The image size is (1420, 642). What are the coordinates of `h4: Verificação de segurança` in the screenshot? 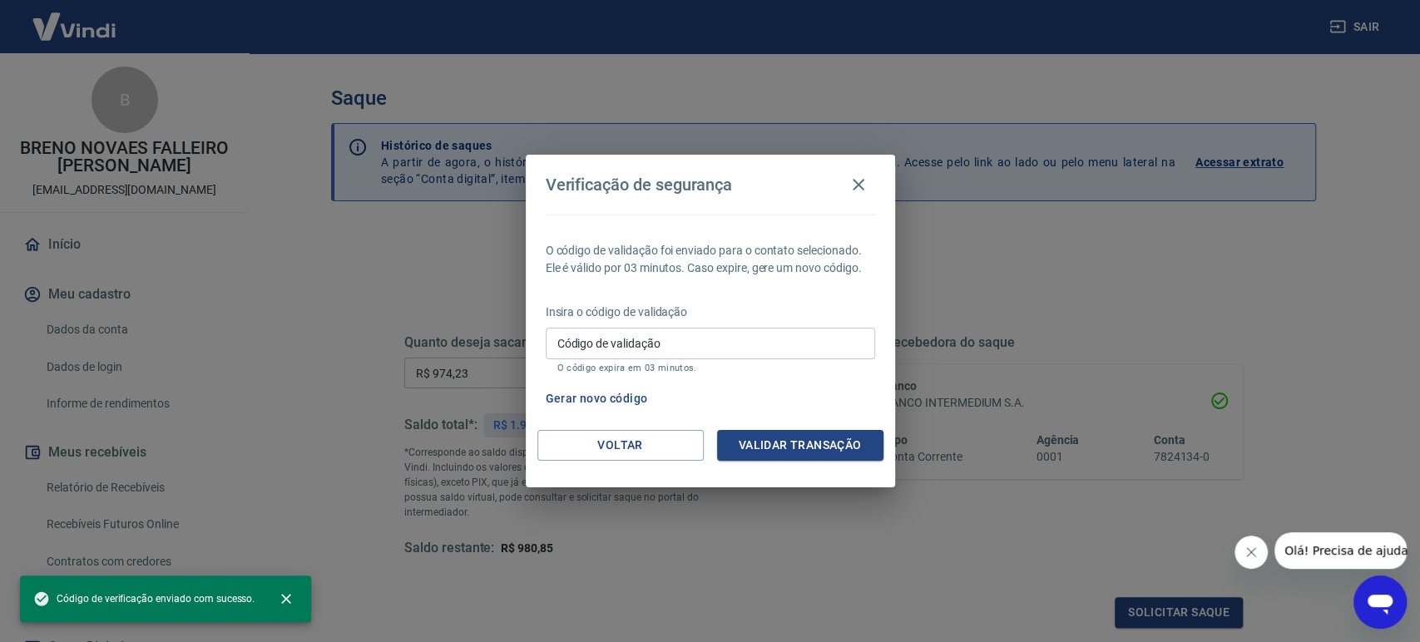 It's located at (639, 185).